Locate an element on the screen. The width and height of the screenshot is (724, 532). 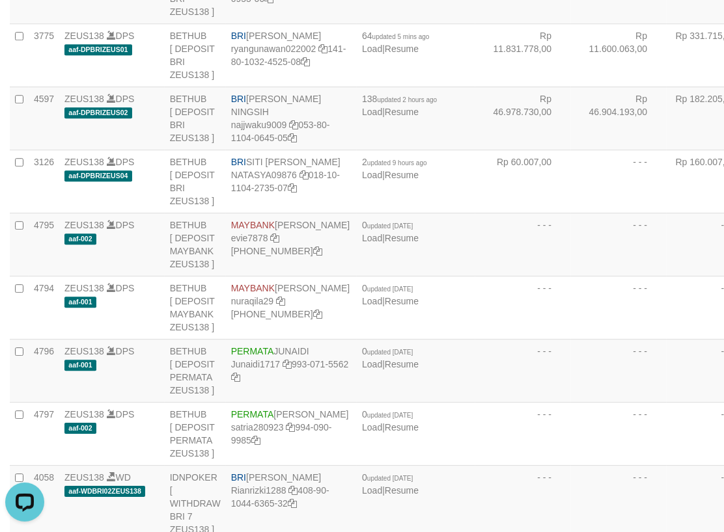
button: Open LiveChat chat widget is located at coordinates (25, 25).